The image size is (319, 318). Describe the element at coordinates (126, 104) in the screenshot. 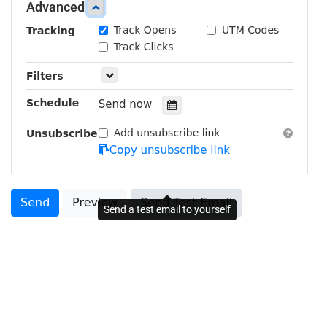

I see `span: Send now` at that location.